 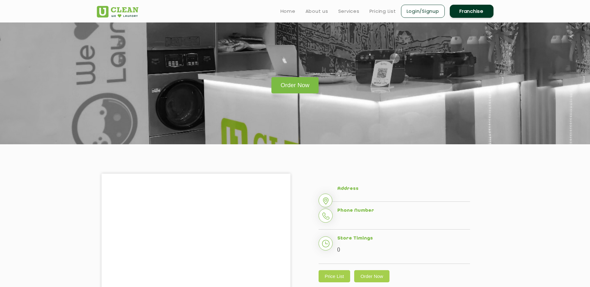 What do you see at coordinates (349, 11) in the screenshot?
I see `a: Services` at bounding box center [349, 11].